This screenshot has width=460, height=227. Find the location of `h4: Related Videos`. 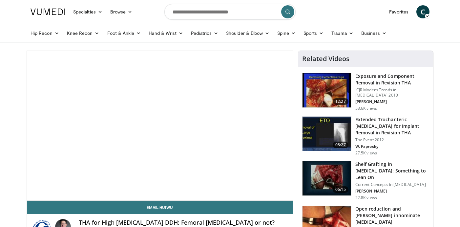

h4: Related Videos is located at coordinates (326, 59).